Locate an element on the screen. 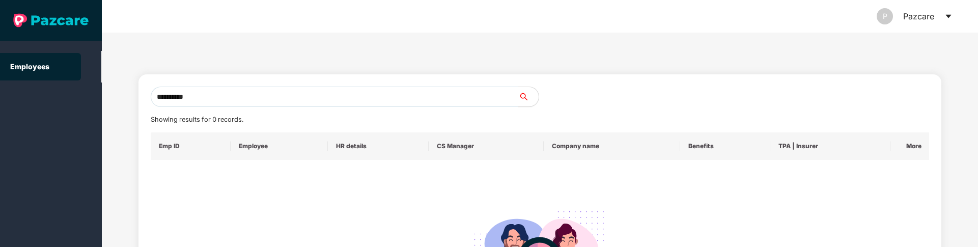 The image size is (978, 247). th: CS Manager is located at coordinates (486, 146).